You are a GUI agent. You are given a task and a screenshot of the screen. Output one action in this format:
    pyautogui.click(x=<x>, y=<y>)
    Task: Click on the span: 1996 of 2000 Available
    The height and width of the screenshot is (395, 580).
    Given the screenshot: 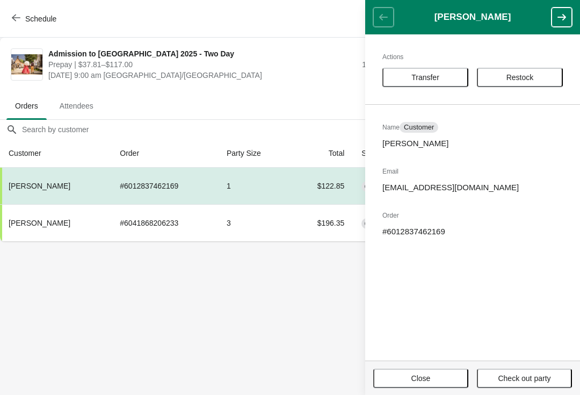 What is the action you would take?
    pyautogui.click(x=398, y=64)
    